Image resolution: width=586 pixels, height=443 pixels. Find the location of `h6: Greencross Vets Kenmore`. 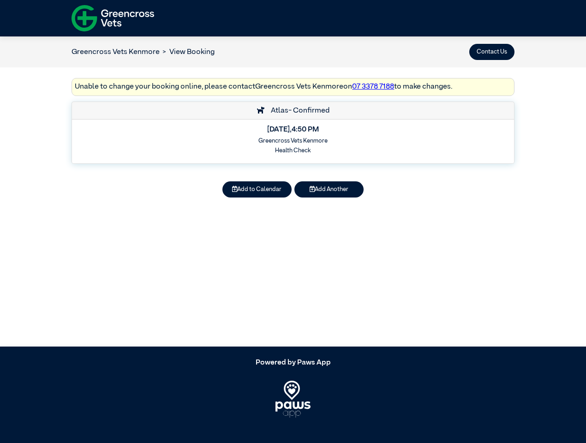

h6: Greencross Vets Kenmore is located at coordinates (293, 141).